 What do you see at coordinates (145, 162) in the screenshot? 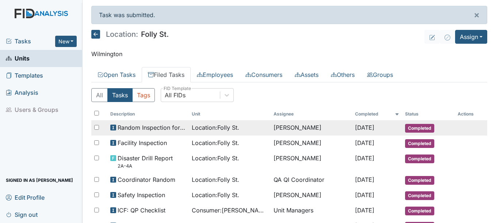
I see `span: Disaster Drill Report 2A-4A` at bounding box center [145, 162].